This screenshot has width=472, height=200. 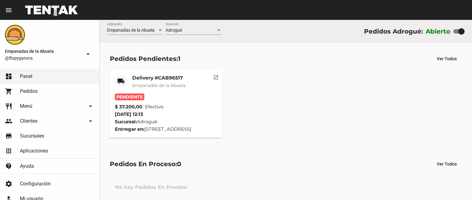 What do you see at coordinates (216, 77) in the screenshot?
I see `mat-icon: open_in_new` at bounding box center [216, 77].